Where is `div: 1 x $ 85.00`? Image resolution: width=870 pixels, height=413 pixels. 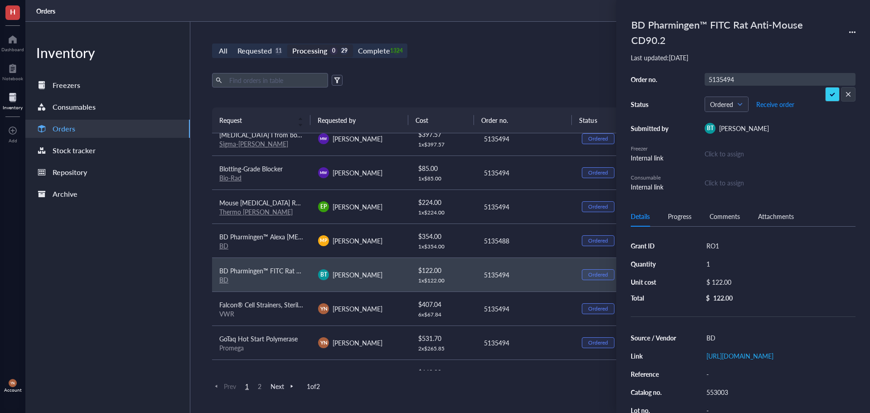 div: 1 x $ 85.00 is located at coordinates (444, 179).